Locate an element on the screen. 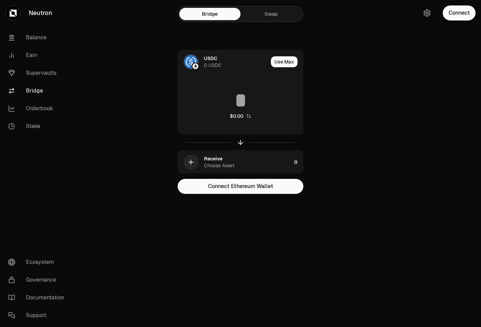 The width and height of the screenshot is (481, 327). a: Earn is located at coordinates (38, 55).